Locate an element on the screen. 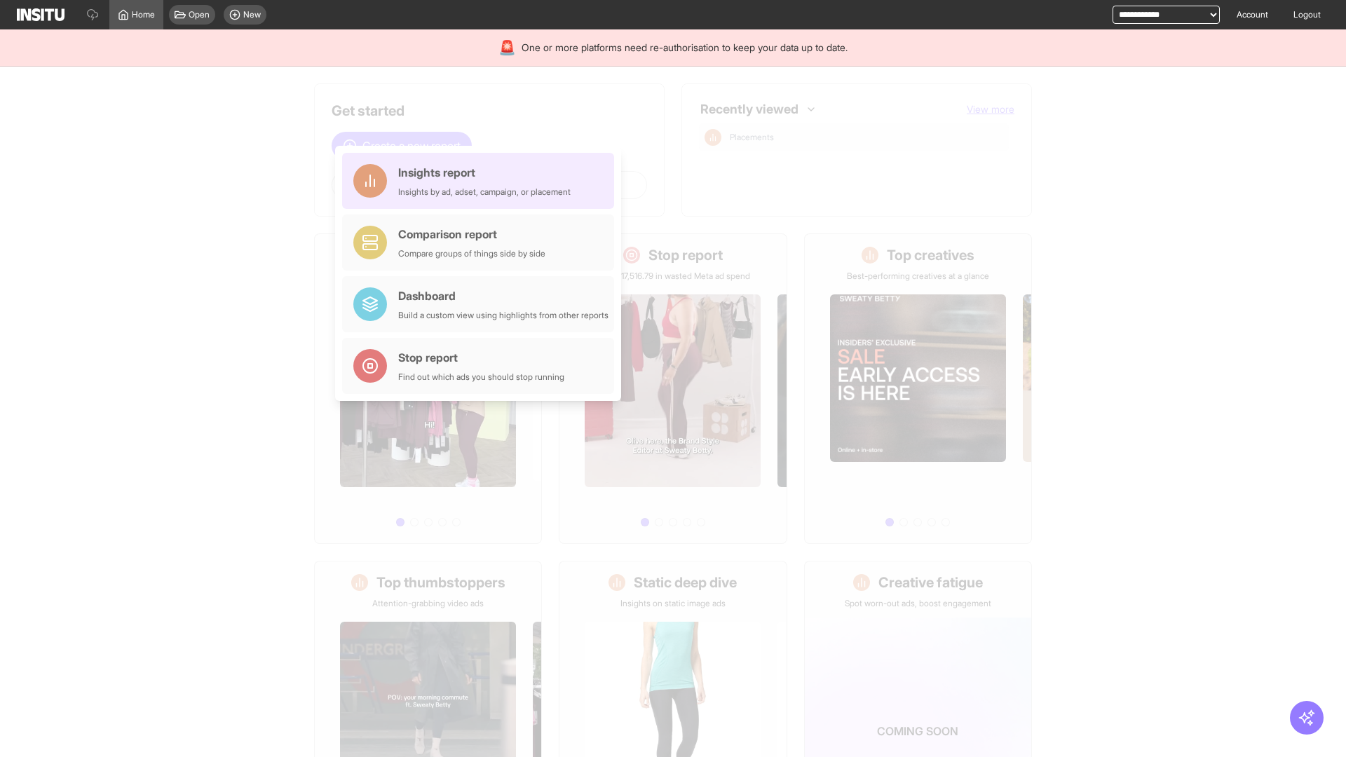 The image size is (1346, 757). span: Home is located at coordinates (143, 15).